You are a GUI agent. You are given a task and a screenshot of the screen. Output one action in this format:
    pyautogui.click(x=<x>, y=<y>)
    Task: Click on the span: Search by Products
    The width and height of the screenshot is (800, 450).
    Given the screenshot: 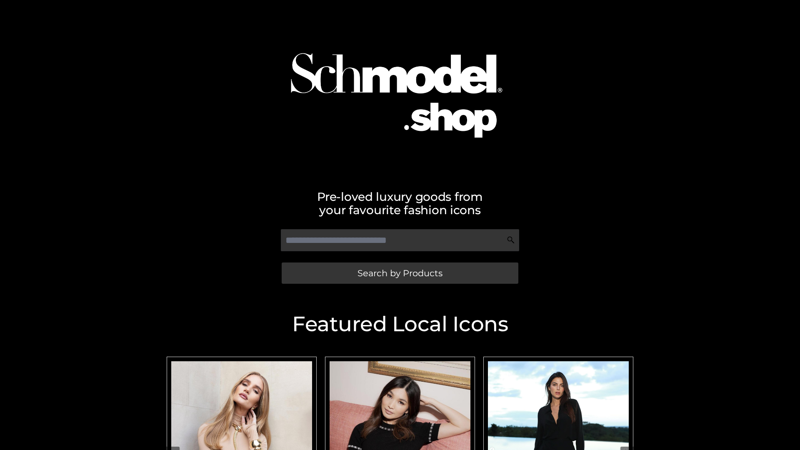 What is the action you would take?
    pyautogui.click(x=400, y=273)
    